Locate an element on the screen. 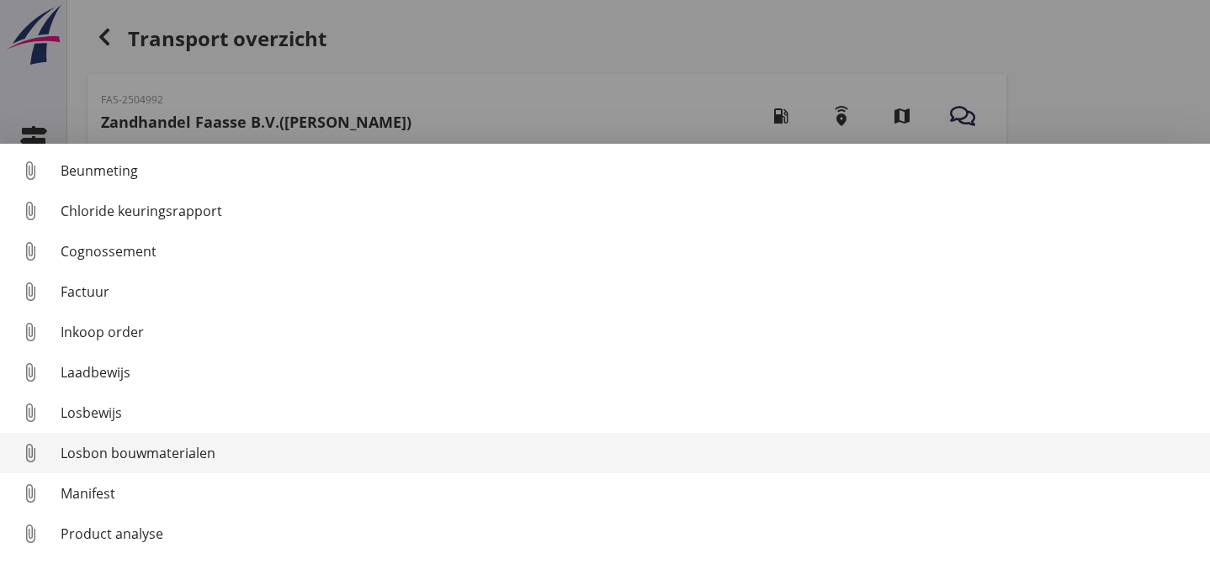 The width and height of the screenshot is (1210, 564). div: Chloride keuringsrapport is located at coordinates (628, 211).